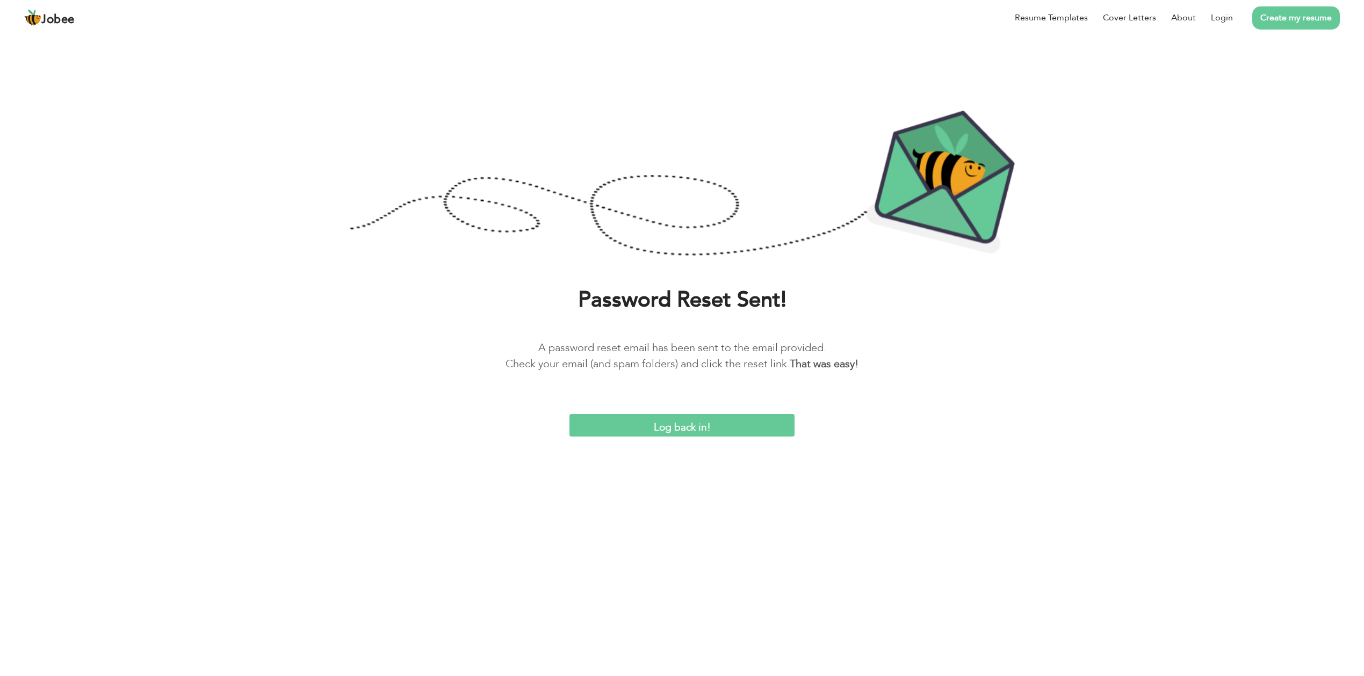 This screenshot has width=1364, height=676. Describe the element at coordinates (682, 300) in the screenshot. I see `h1: Password Reset Sent!` at that location.